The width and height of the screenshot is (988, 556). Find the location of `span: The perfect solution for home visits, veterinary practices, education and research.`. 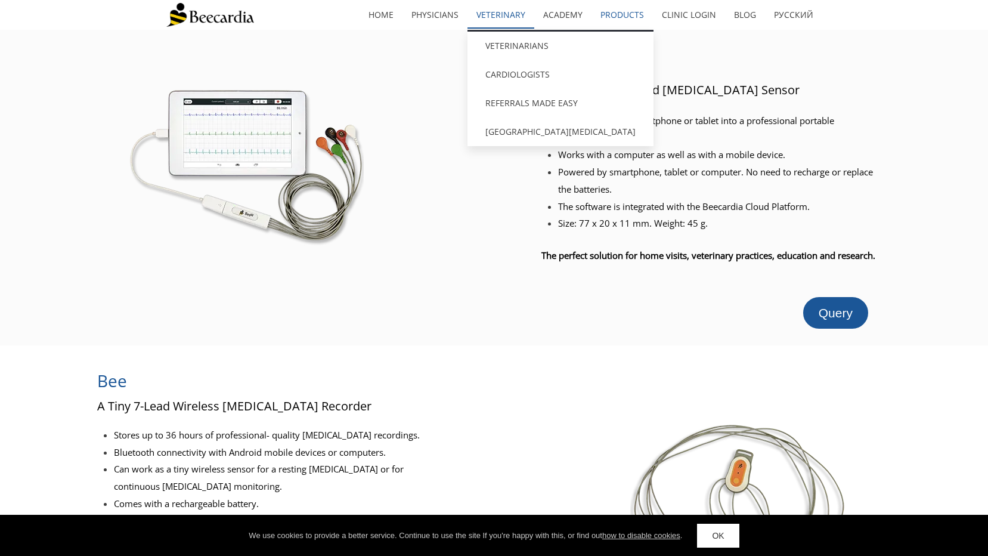

span: The perfect solution for home visits, veterinary practices, education and research. is located at coordinates (708, 255).